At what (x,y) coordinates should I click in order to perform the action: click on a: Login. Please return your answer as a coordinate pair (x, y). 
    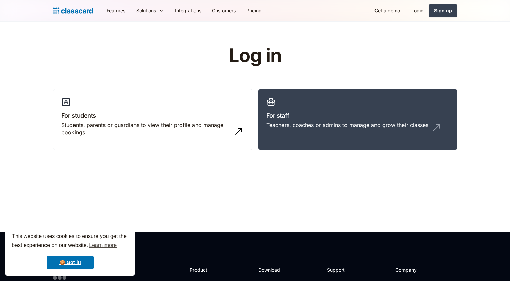
    Looking at the image, I should click on (418, 10).